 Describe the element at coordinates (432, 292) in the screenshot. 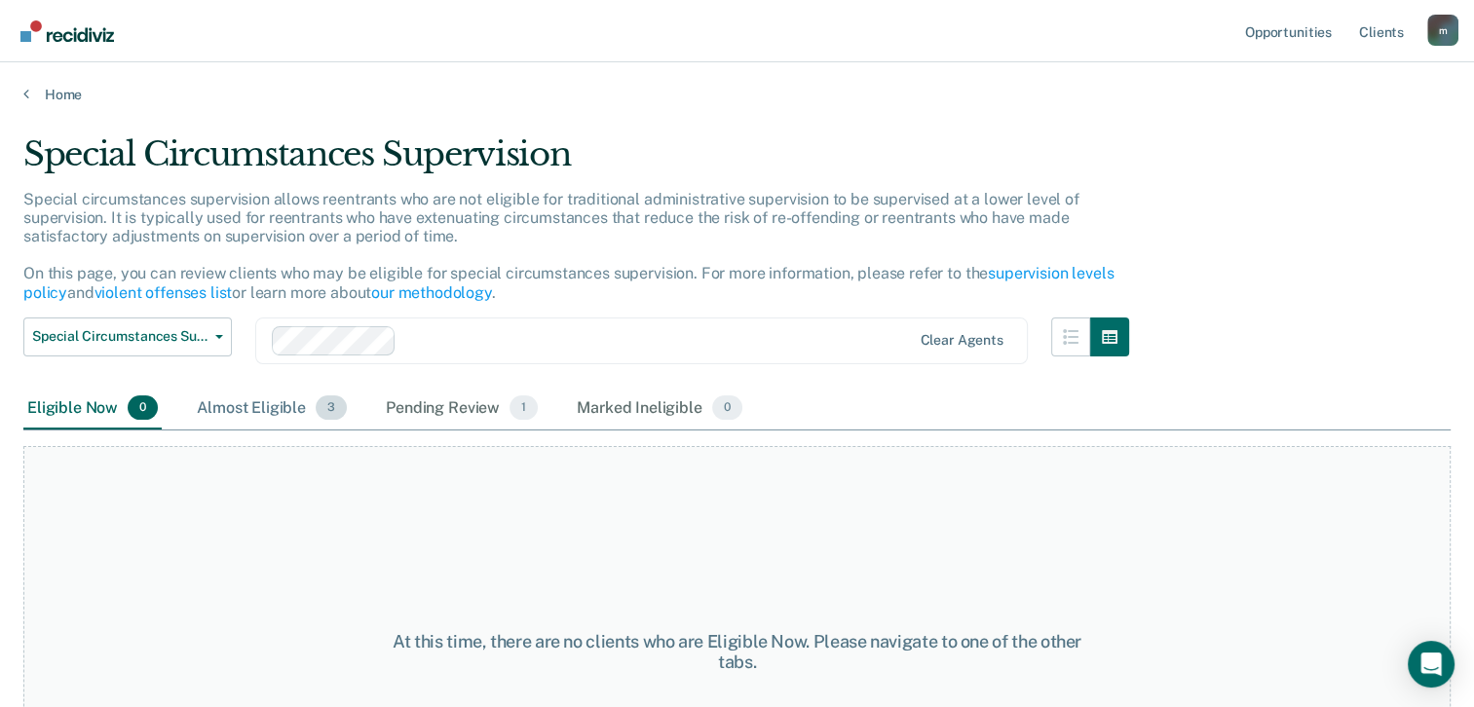

I see `a: our methodology` at that location.